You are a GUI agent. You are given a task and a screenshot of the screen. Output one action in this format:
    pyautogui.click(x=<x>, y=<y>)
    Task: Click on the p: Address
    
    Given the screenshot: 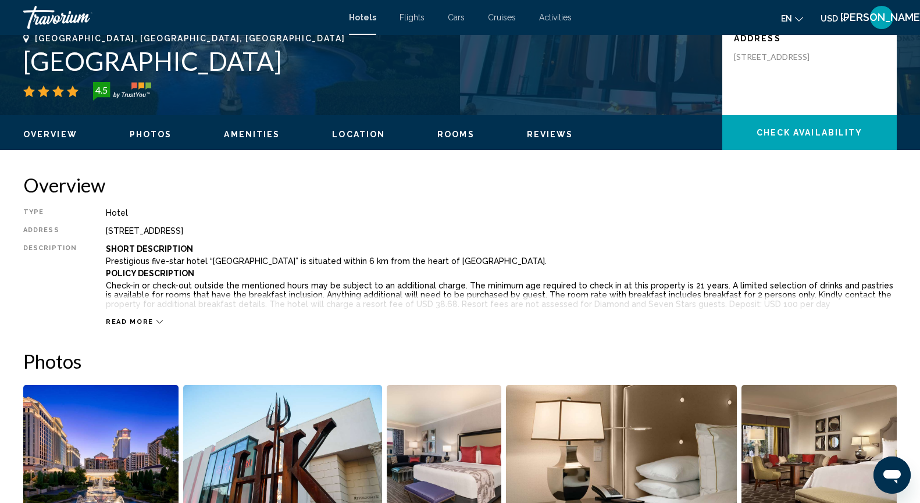 What is the action you would take?
    pyautogui.click(x=809, y=38)
    